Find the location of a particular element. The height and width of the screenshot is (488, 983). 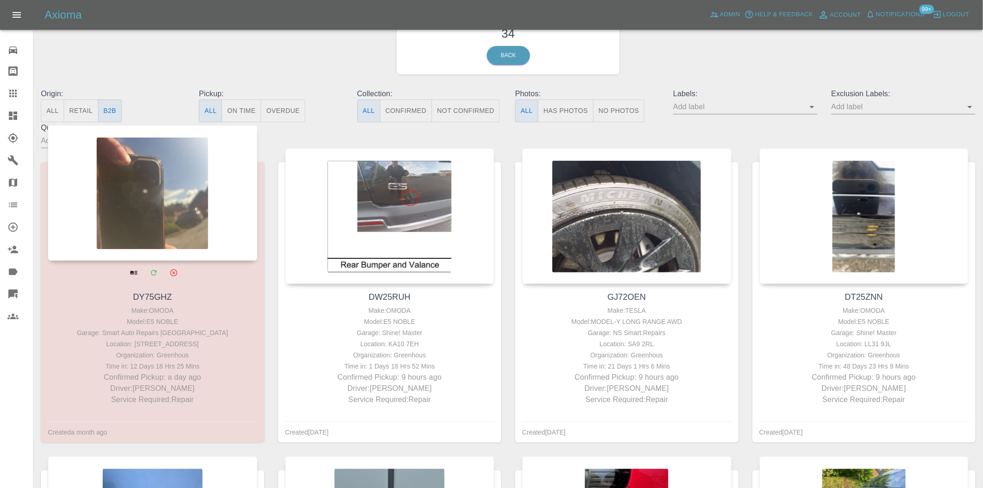

div: Time in: 12 Days 18 Hrs 25 Mins is located at coordinates (152, 366).